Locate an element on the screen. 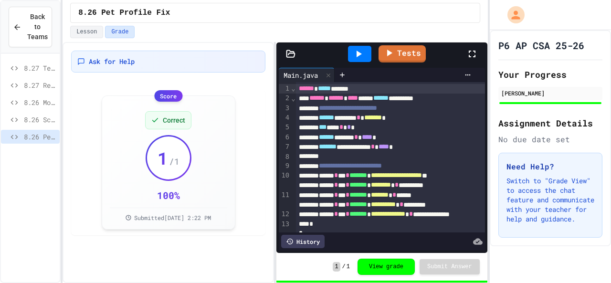 Image resolution: width=611 pixels, height=283 pixels. h3: Need Help? is located at coordinates (550, 167).